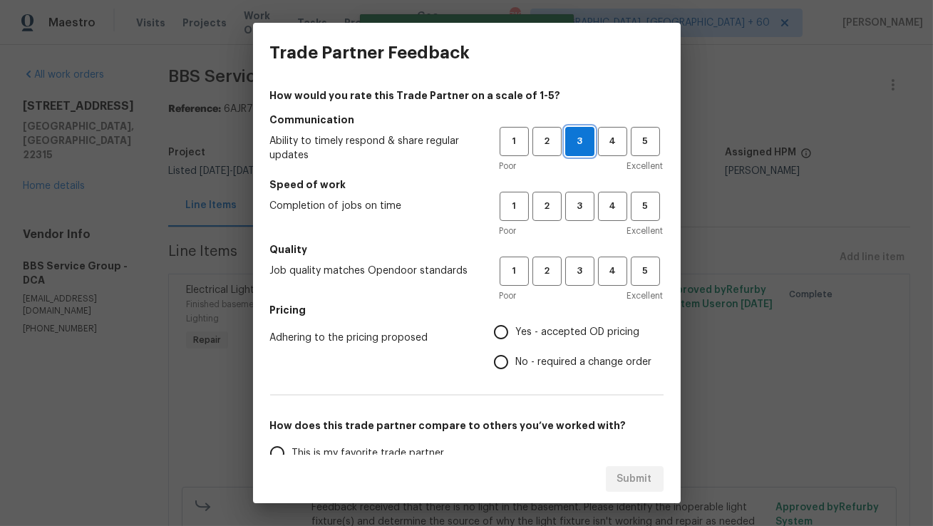 This screenshot has height=526, width=933. I want to click on span: No - required a change order, so click(583, 362).